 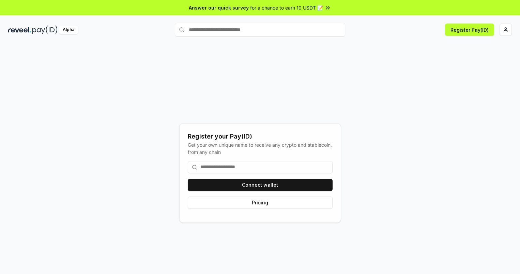 I want to click on span: Answer our quick survey, so click(x=219, y=7).